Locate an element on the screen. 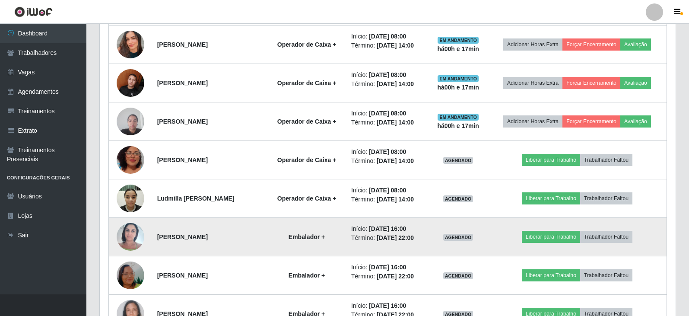 This screenshot has height=316, width=689. img: 1705690307767.jpeg is located at coordinates (130, 236).